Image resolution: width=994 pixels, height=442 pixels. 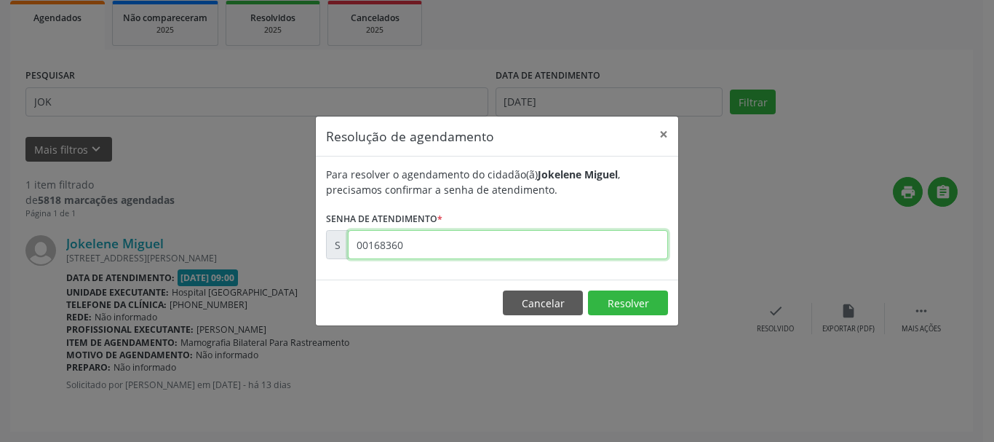 I want to click on b: Jokelene Miguel, so click(x=578, y=174).